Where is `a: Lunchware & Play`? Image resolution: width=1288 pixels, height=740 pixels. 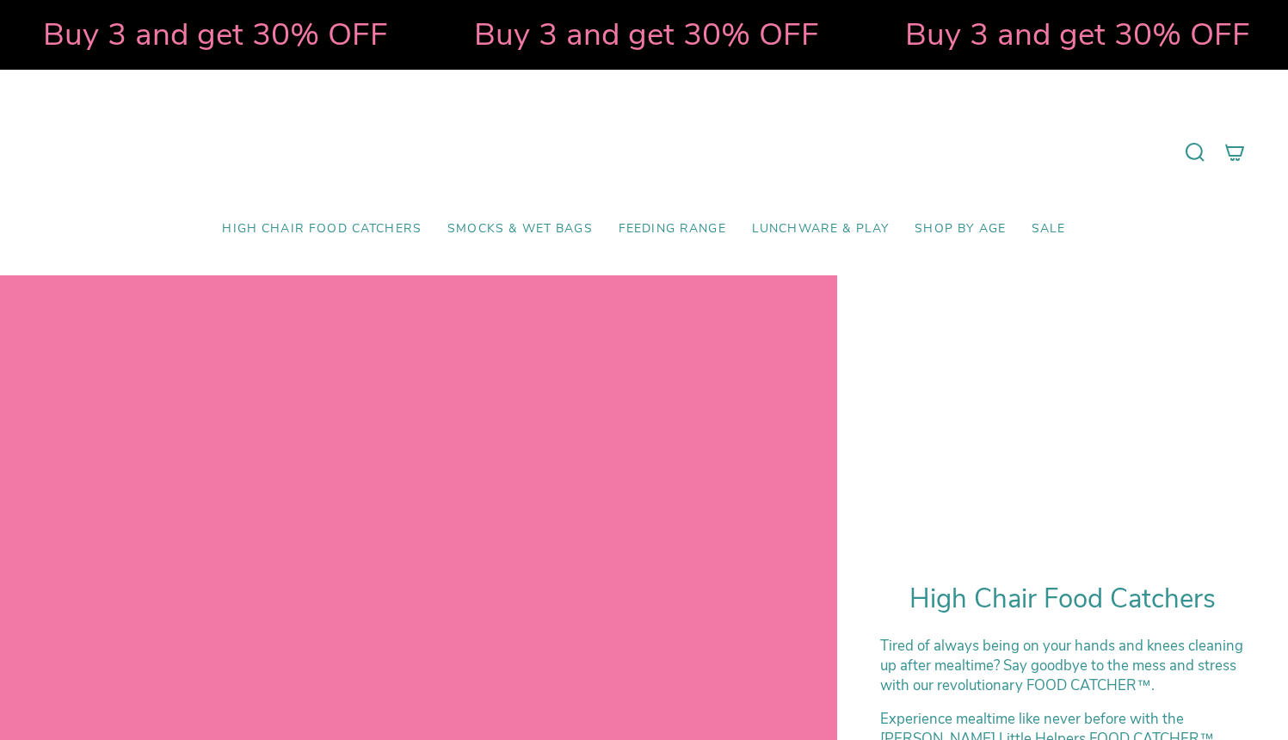 a: Lunchware & Play is located at coordinates (820, 229).